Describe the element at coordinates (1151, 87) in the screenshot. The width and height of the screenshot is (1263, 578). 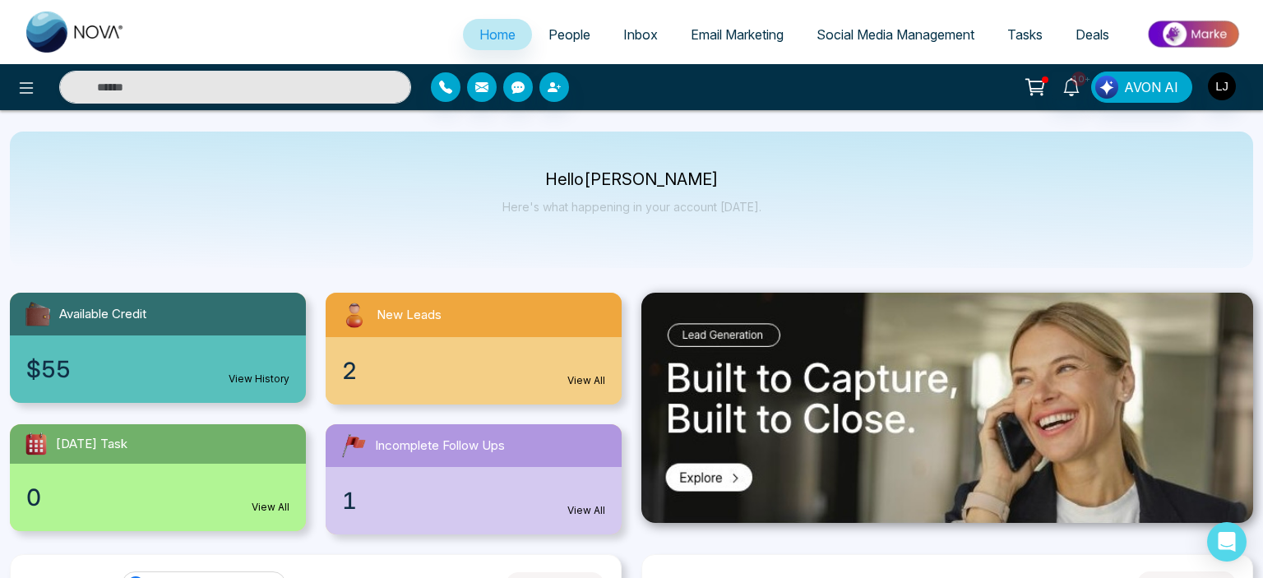
I see `span: AVON AI` at that location.